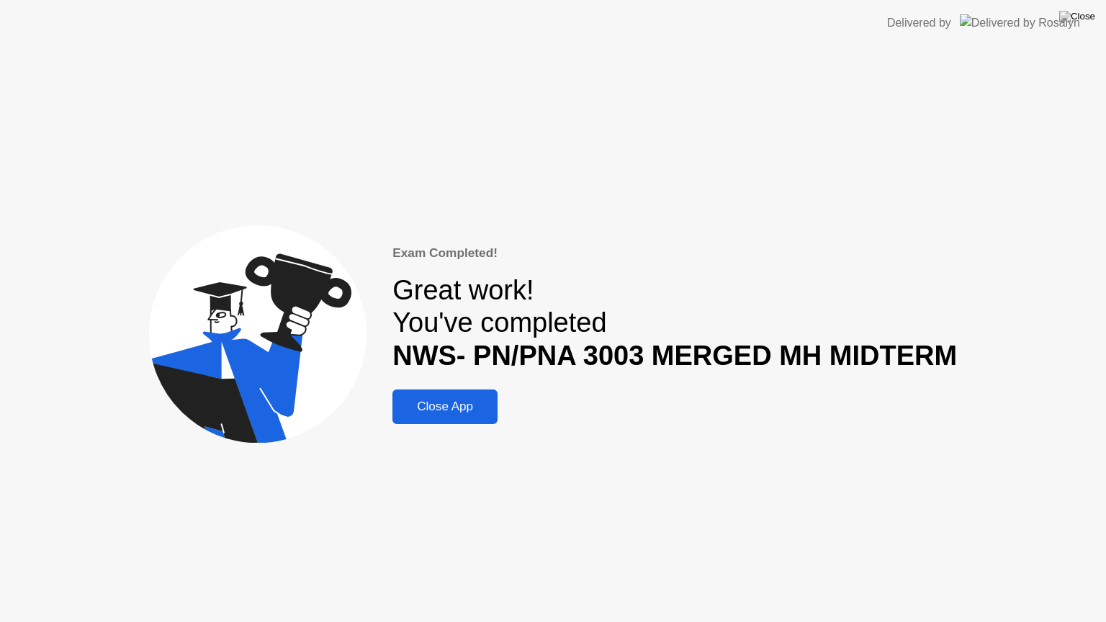 The height and width of the screenshot is (622, 1106). Describe the element at coordinates (445, 407) in the screenshot. I see `div: Close App` at that location.